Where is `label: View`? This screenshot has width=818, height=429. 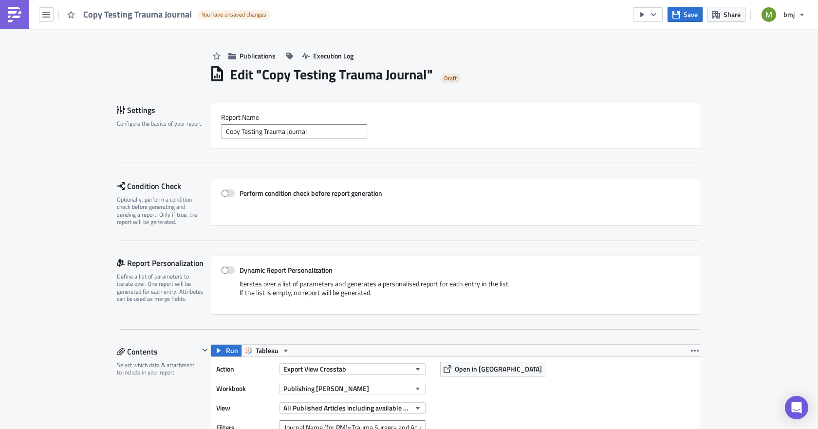
label: View is located at coordinates (246, 408).